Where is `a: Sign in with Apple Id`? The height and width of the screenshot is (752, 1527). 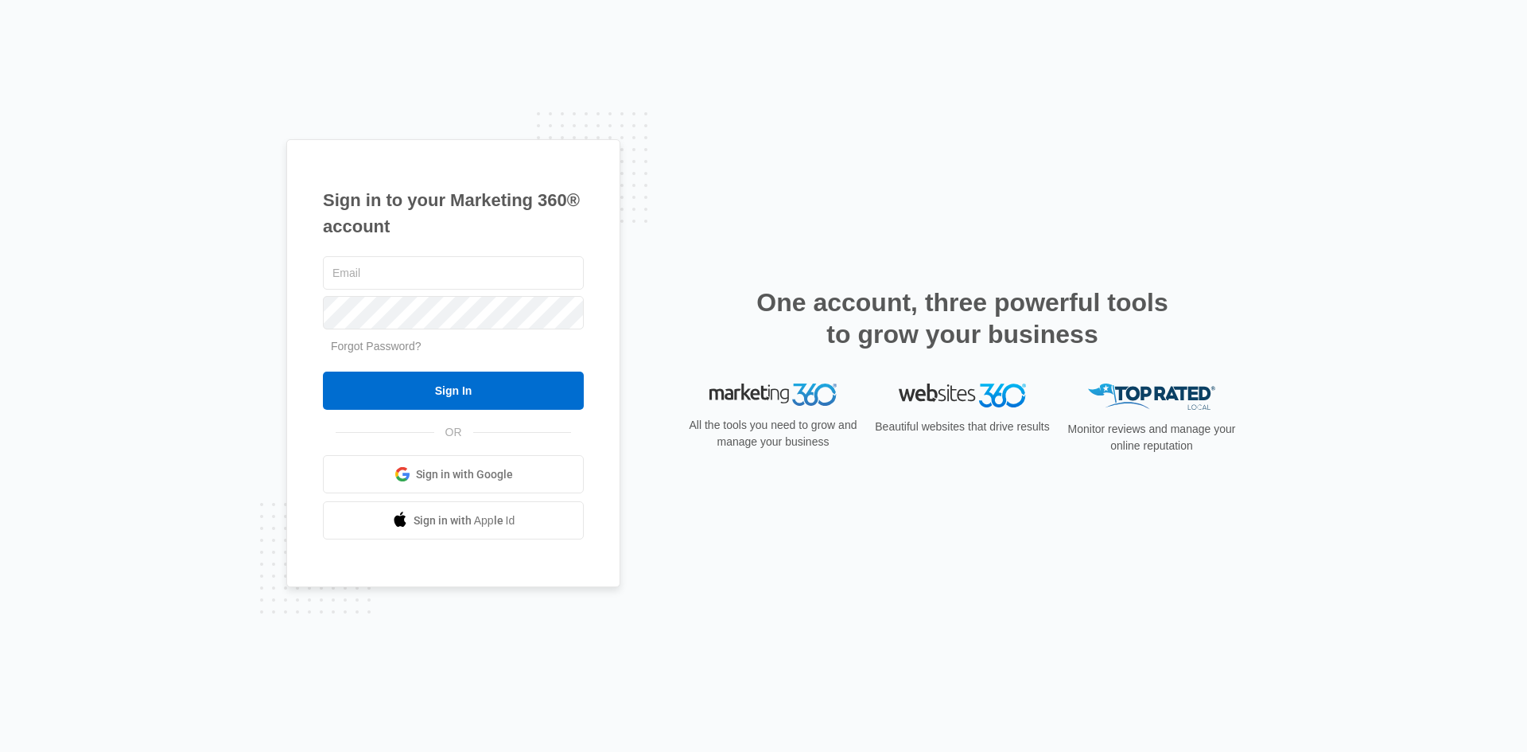
a: Sign in with Apple Id is located at coordinates (453, 520).